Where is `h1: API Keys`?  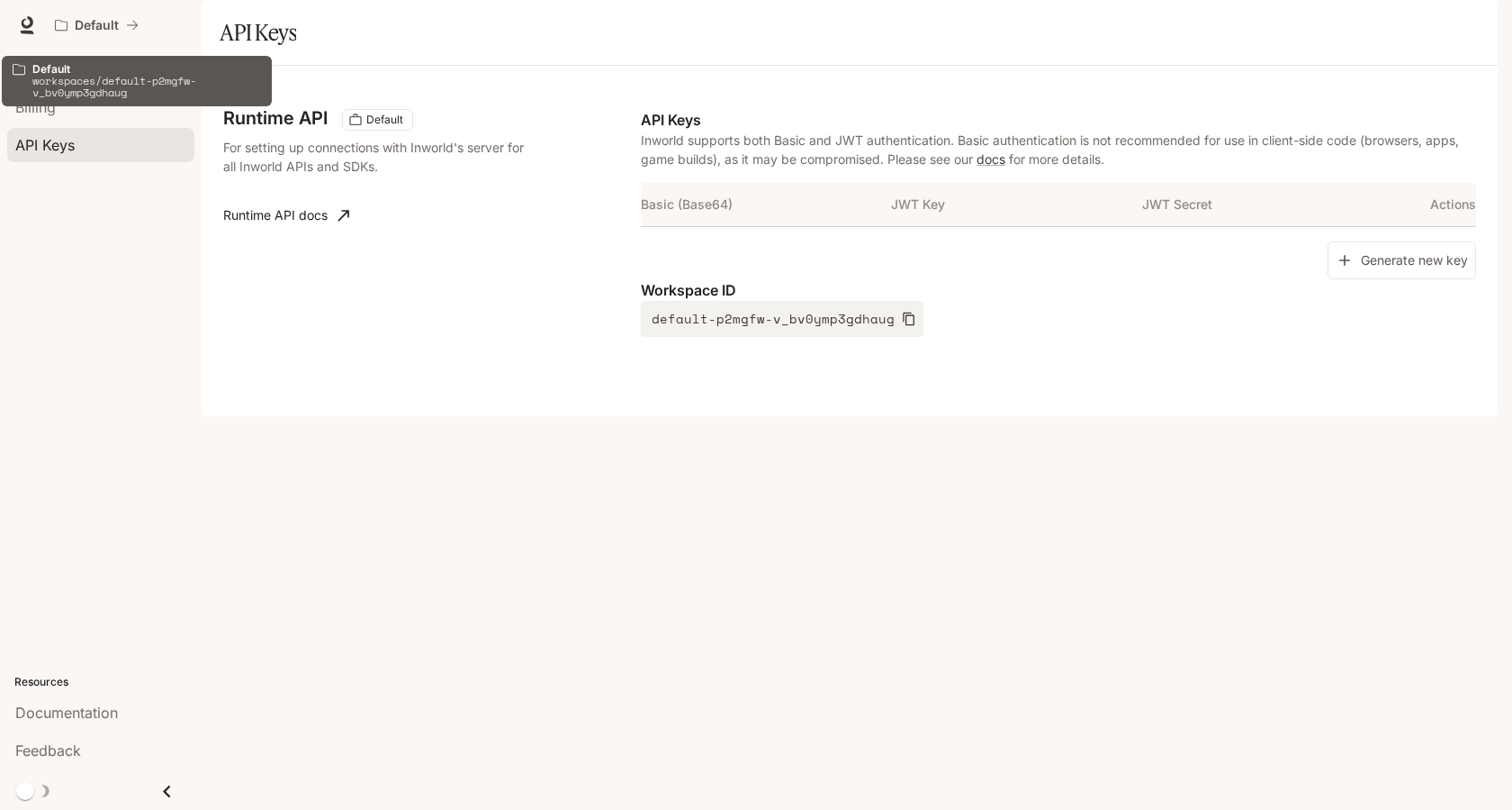
h1: API Keys is located at coordinates (258, 32).